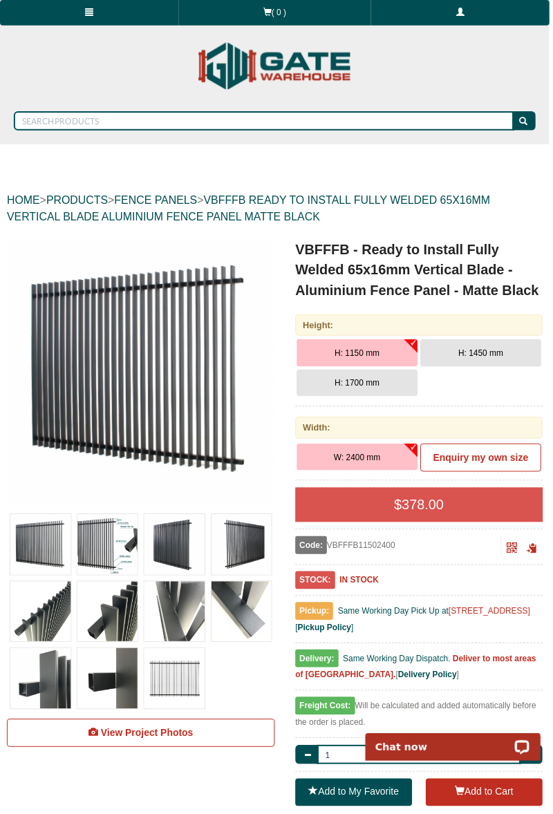 Image resolution: width=553 pixels, height=814 pixels. Describe the element at coordinates (399, 663) in the screenshot. I see `span: Same Working Day Dispatch.` at that location.